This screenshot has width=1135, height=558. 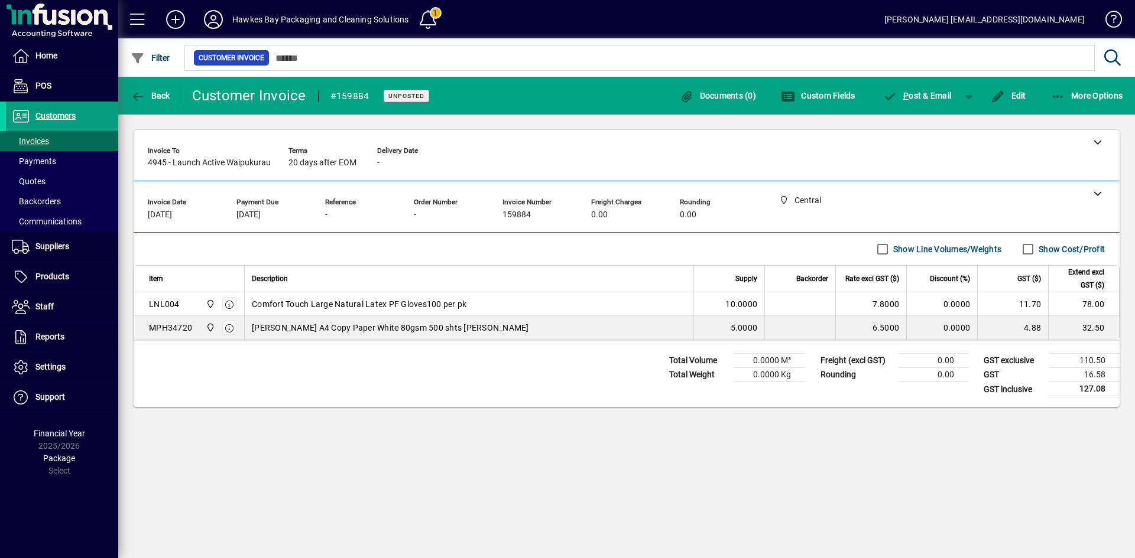 What do you see at coordinates (872, 279) in the screenshot?
I see `span: Rate excl GST ($)` at bounding box center [872, 279].